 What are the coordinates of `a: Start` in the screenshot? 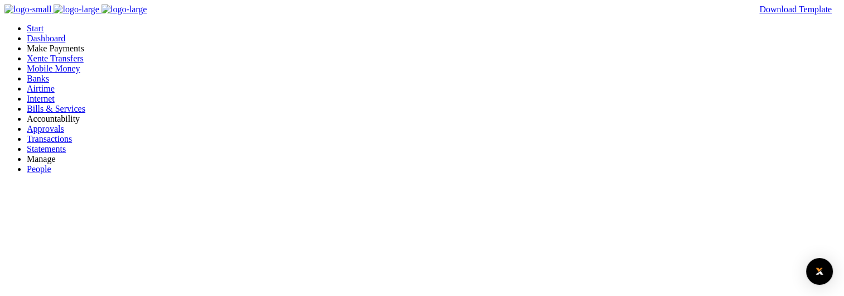 It's located at (35, 28).